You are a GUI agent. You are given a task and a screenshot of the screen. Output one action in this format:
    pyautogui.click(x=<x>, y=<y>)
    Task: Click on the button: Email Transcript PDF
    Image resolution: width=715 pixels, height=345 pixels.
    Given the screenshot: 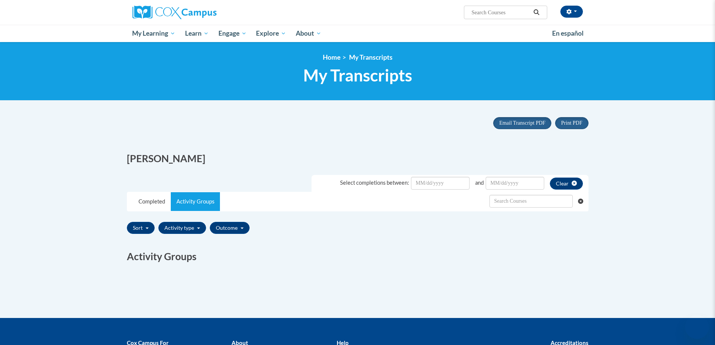 What is the action you would take?
    pyautogui.click(x=522, y=123)
    